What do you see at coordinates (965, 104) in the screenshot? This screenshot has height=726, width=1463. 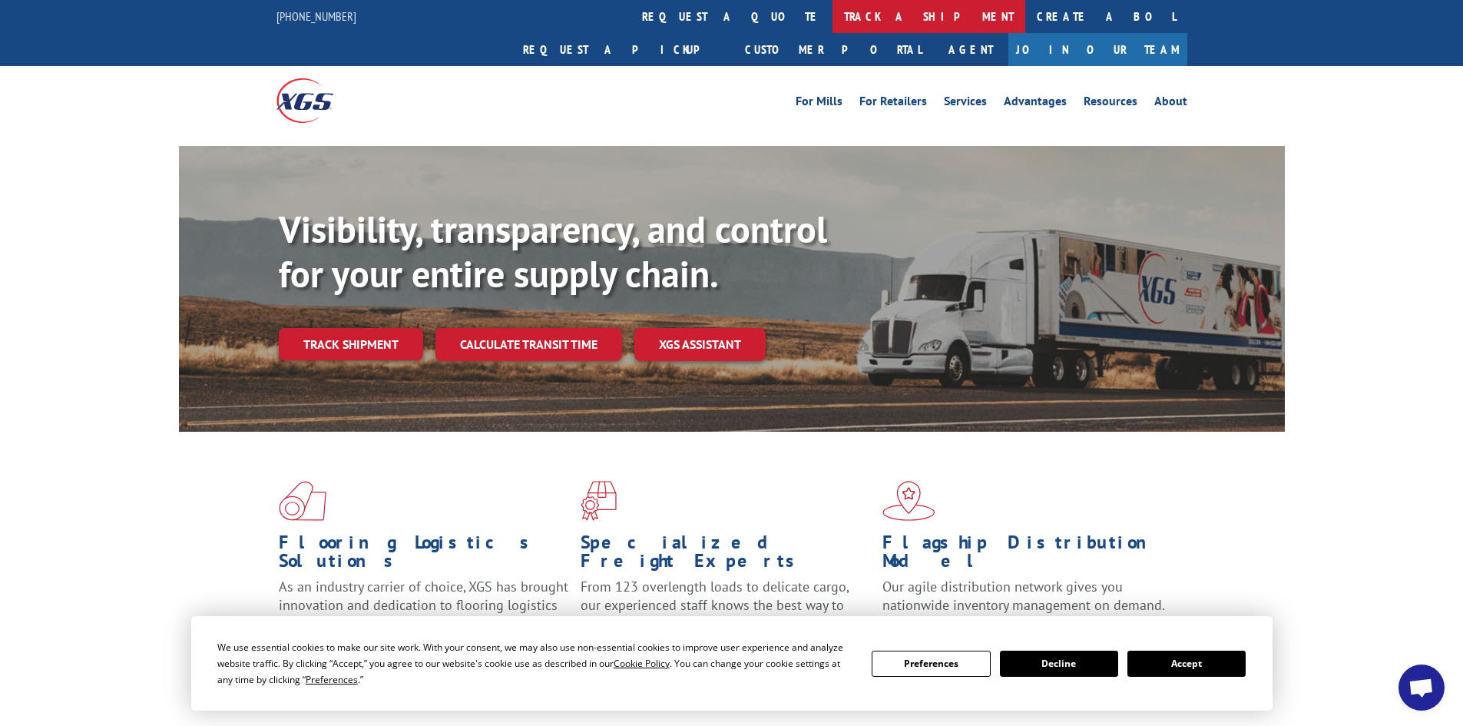 I see `a: Services` at bounding box center [965, 104].